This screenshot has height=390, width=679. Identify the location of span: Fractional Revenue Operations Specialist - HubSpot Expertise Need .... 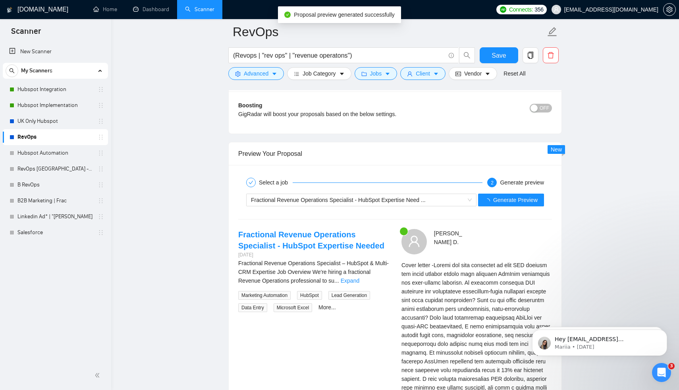
(338, 200).